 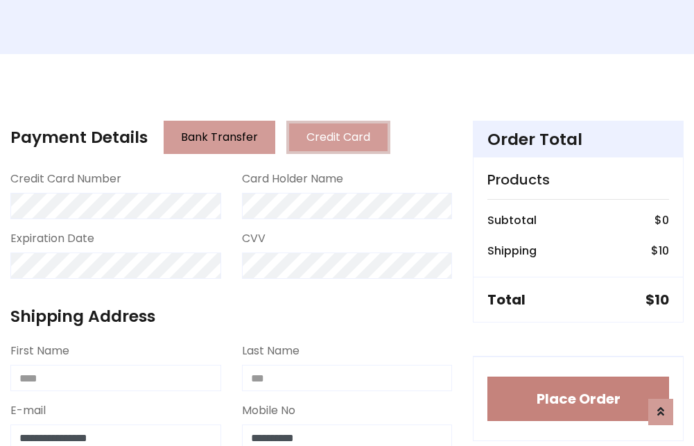 I want to click on h5: Products, so click(x=578, y=180).